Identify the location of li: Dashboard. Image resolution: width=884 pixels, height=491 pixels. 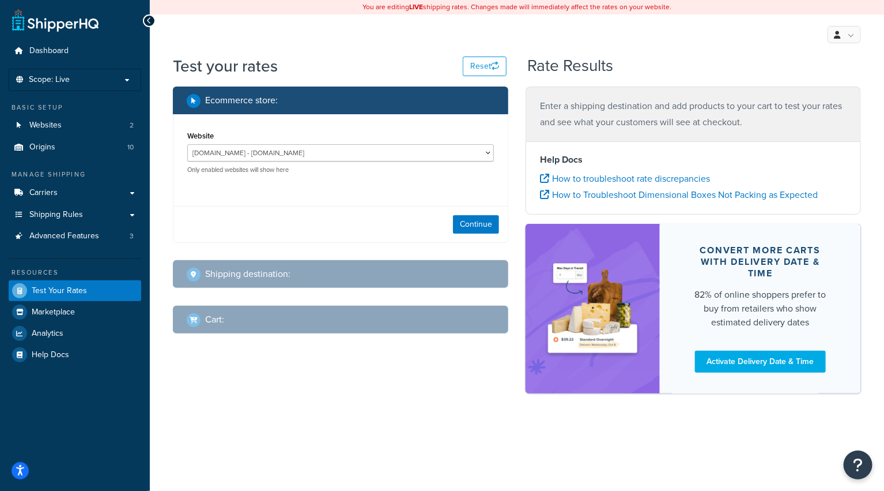
(75, 51).